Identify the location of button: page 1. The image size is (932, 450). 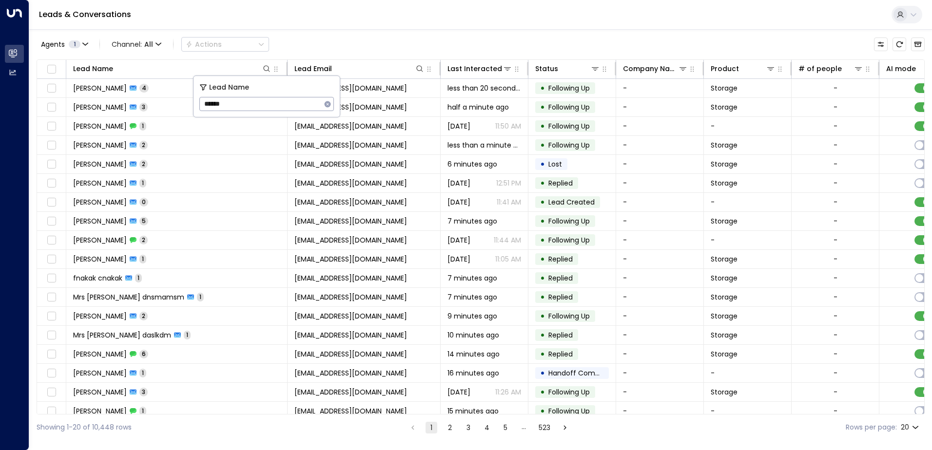
(431, 428).